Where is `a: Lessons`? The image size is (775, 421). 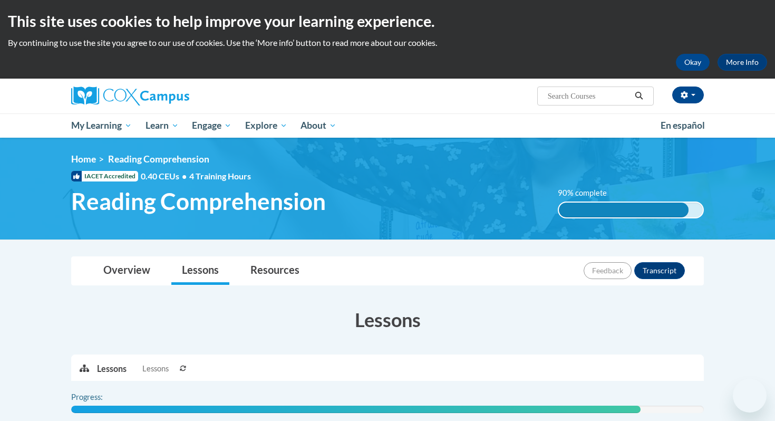
a: Lessons is located at coordinates (200, 271).